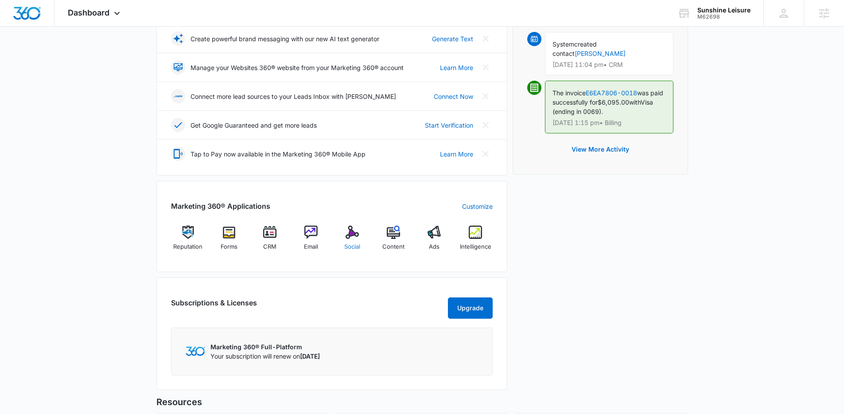 Image resolution: width=844 pixels, height=414 pixels. What do you see at coordinates (311, 247) in the screenshot?
I see `span: Email` at bounding box center [311, 247].